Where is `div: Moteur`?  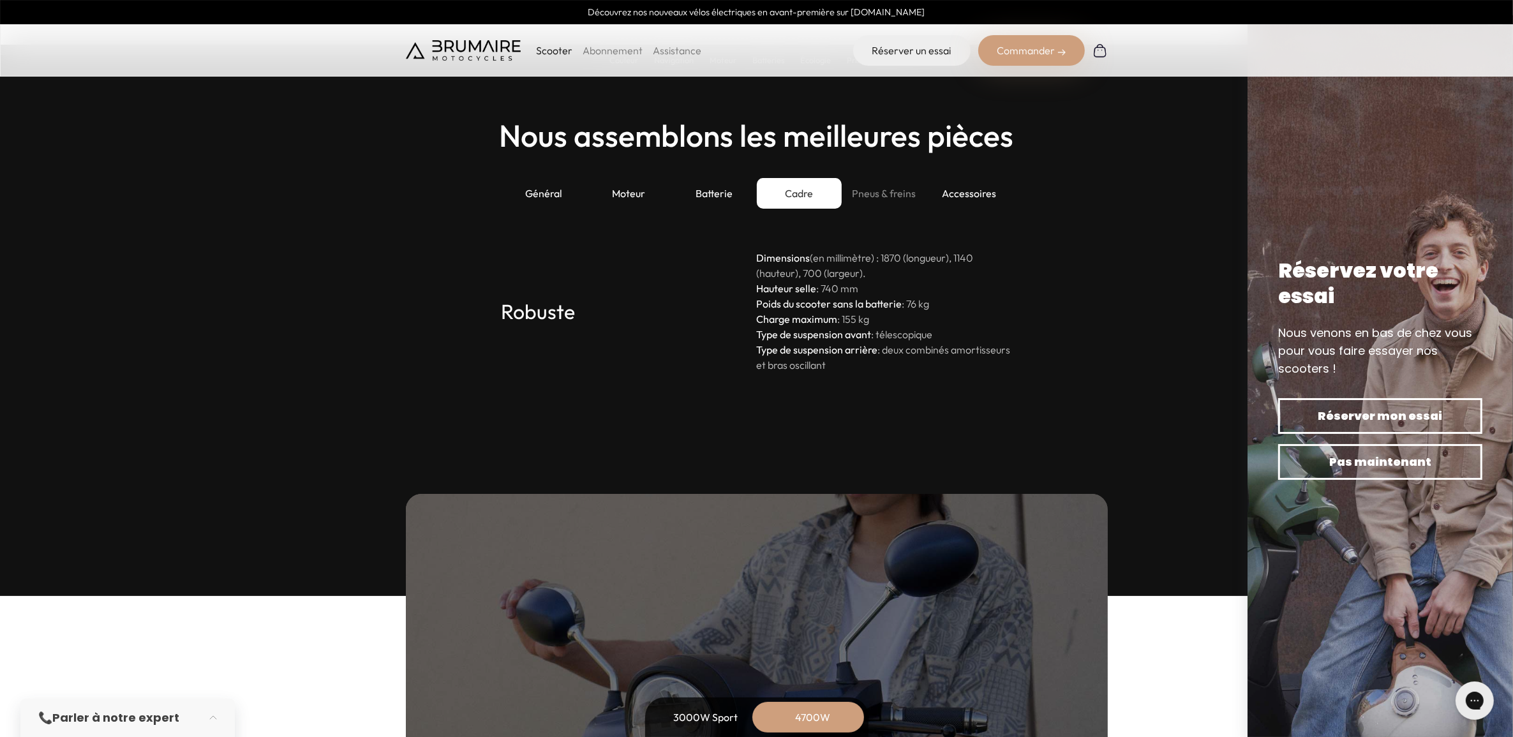
div: Moteur is located at coordinates (629, 193).